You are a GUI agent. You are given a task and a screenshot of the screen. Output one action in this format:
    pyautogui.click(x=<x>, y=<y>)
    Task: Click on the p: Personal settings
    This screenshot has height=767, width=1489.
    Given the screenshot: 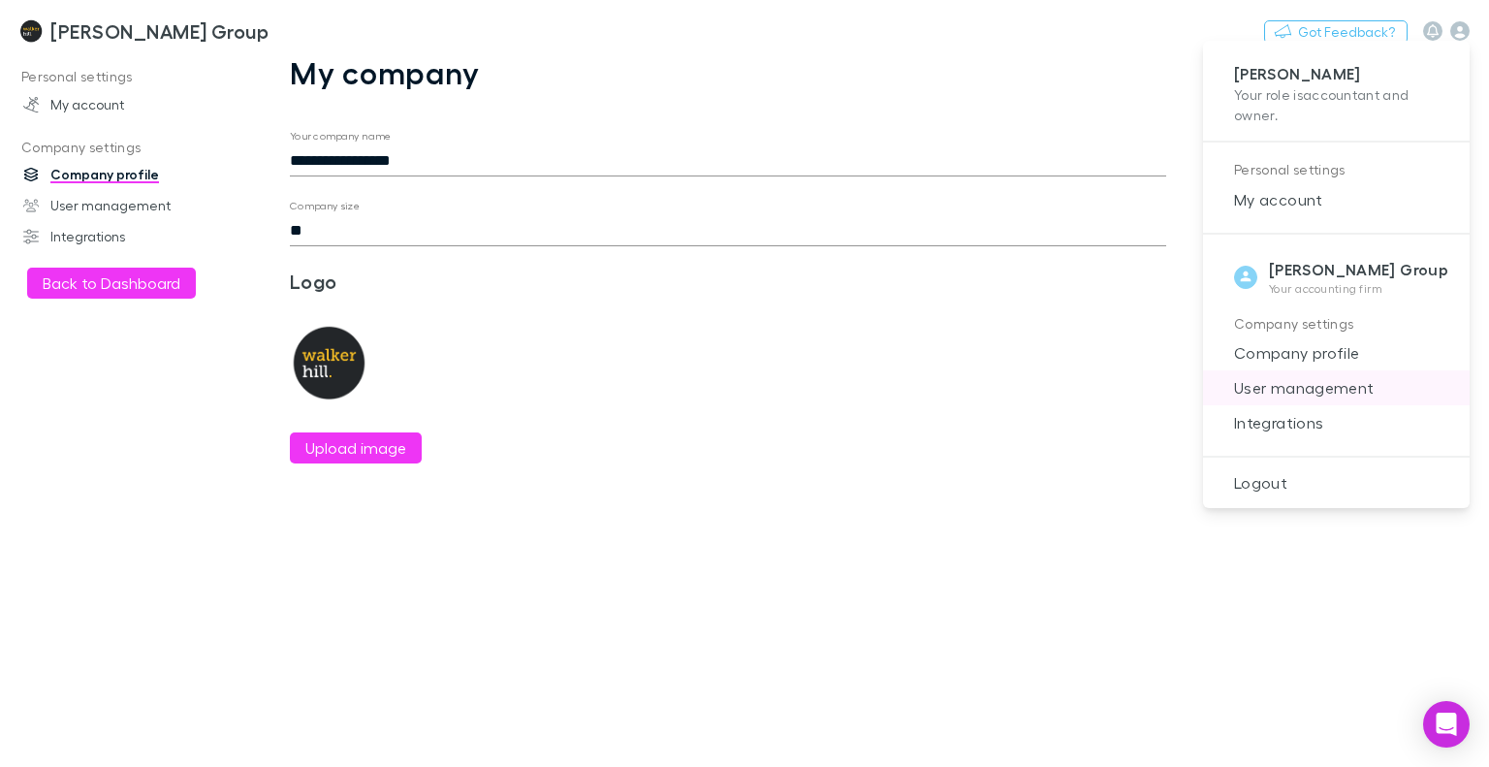 What is the action you would take?
    pyautogui.click(x=1336, y=170)
    